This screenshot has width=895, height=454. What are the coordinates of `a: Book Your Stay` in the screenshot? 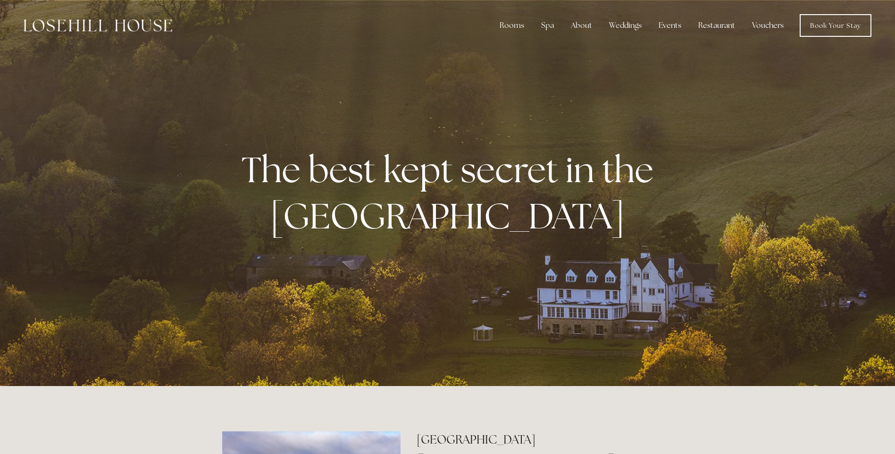 It's located at (835, 25).